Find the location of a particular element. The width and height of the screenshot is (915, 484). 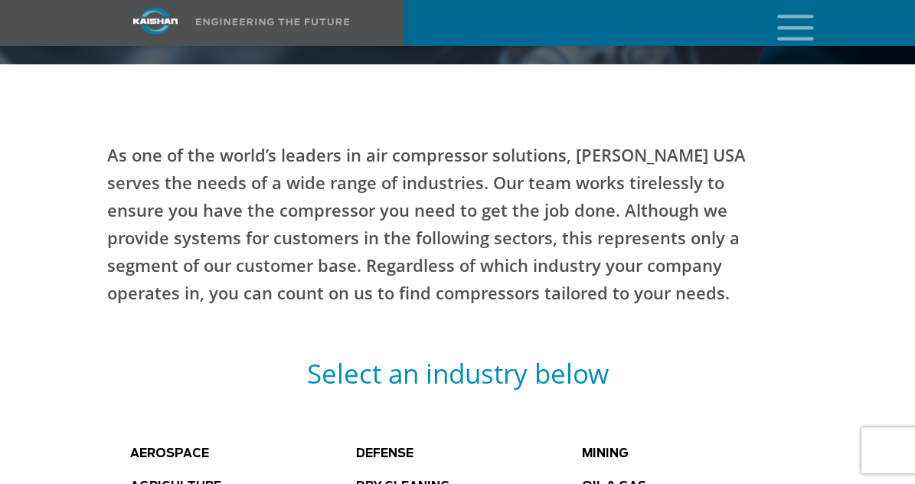

img: Engineering the future is located at coordinates (272, 21).